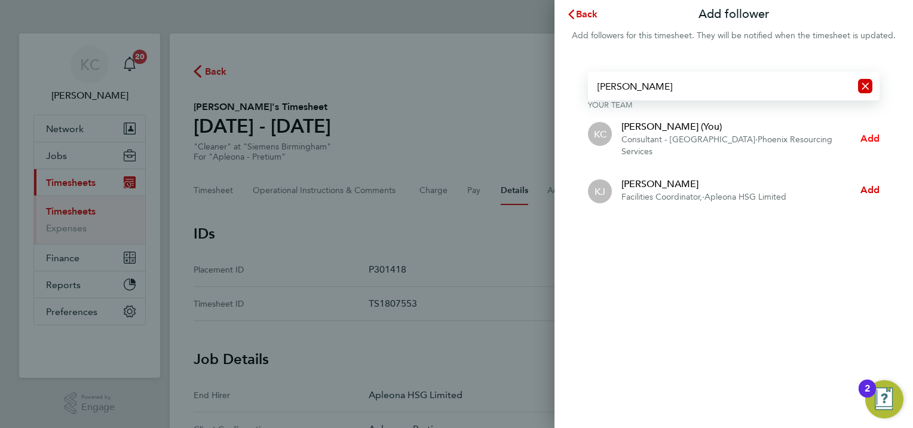  What do you see at coordinates (884, 399) in the screenshot?
I see `button: Open Resource Center, 2 new notifications` at bounding box center [884, 399].